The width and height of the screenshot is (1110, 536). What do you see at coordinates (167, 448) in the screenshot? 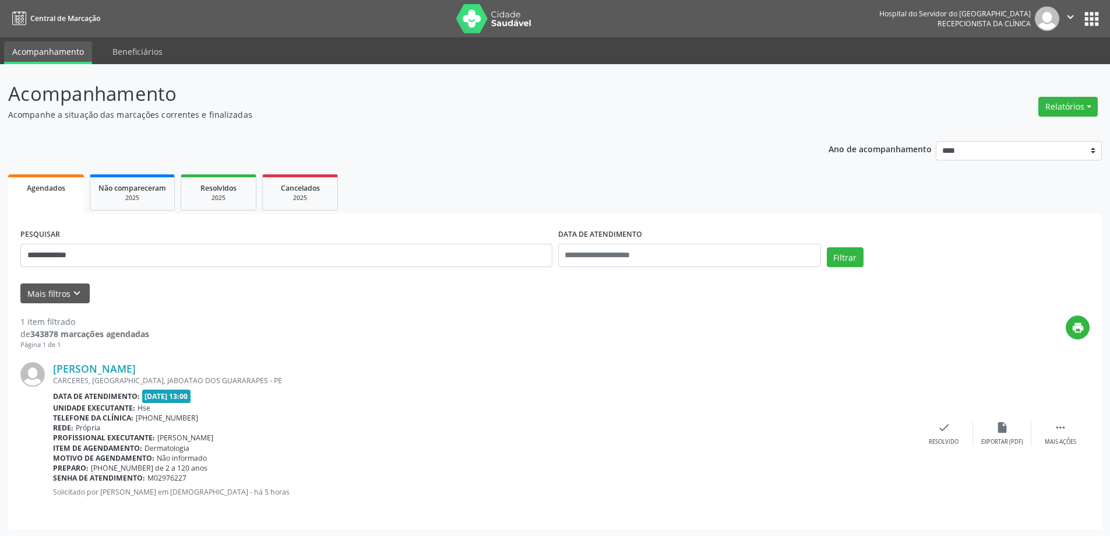
I see `span: Dermatologia` at bounding box center [167, 448].